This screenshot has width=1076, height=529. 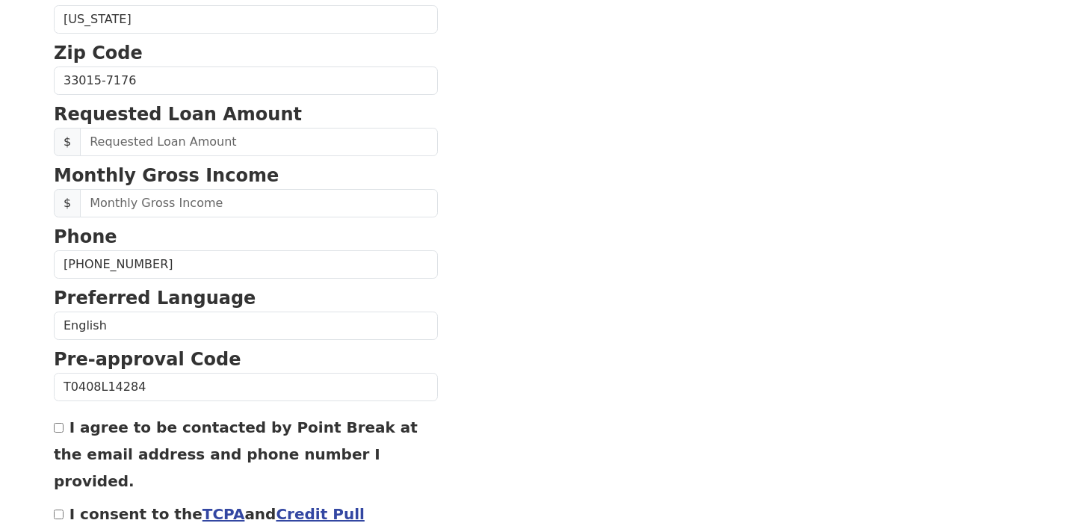 I want to click on strong: Phone, so click(x=85, y=237).